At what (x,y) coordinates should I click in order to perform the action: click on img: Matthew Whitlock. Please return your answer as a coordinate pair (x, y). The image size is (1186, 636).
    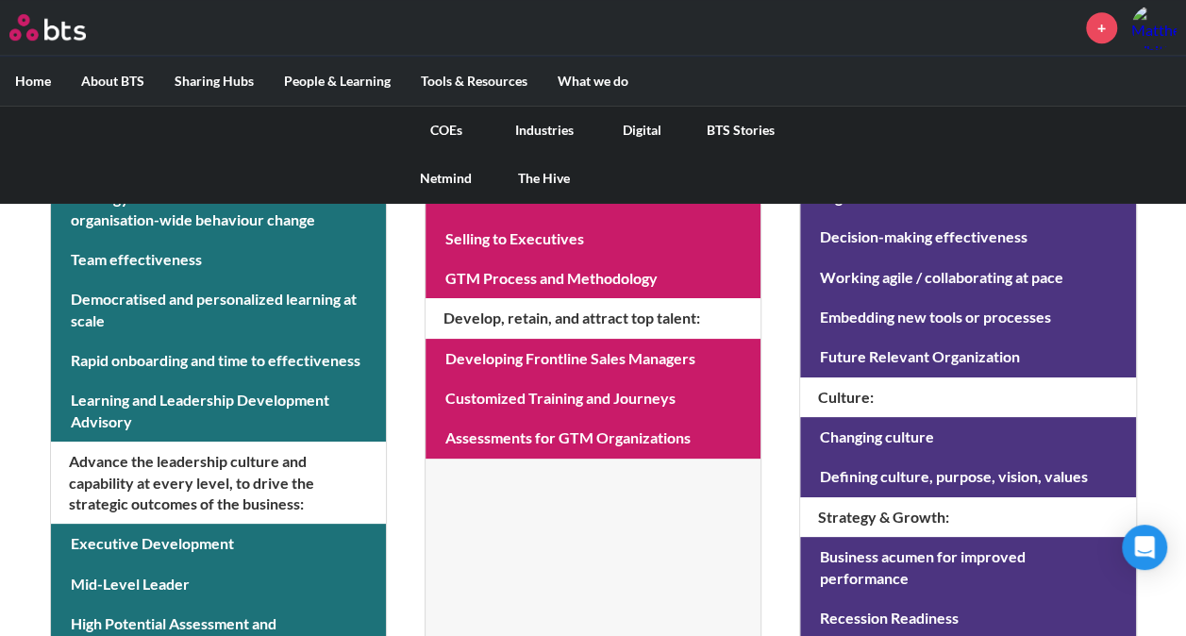
    Looking at the image, I should click on (1154, 27).